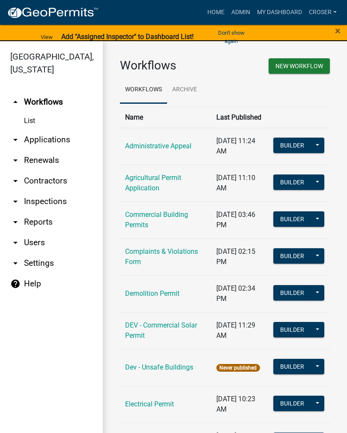 The height and width of the screenshot is (433, 347). I want to click on strong: Add "Assigned Inspector" to Dashboard List!, so click(127, 36).